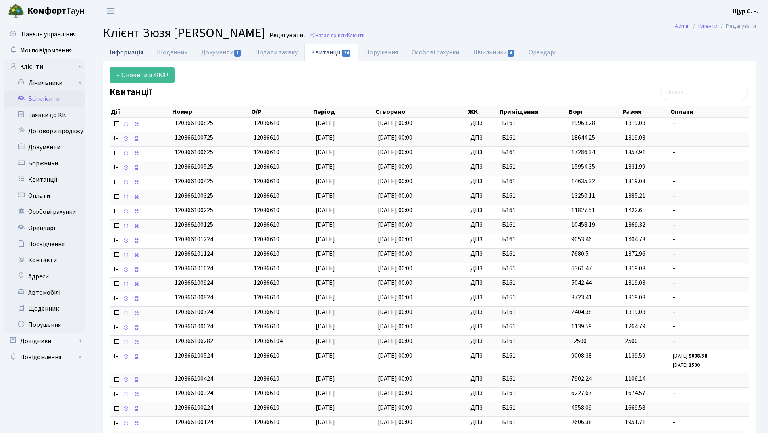  I want to click on span: 1385.21, so click(635, 196).